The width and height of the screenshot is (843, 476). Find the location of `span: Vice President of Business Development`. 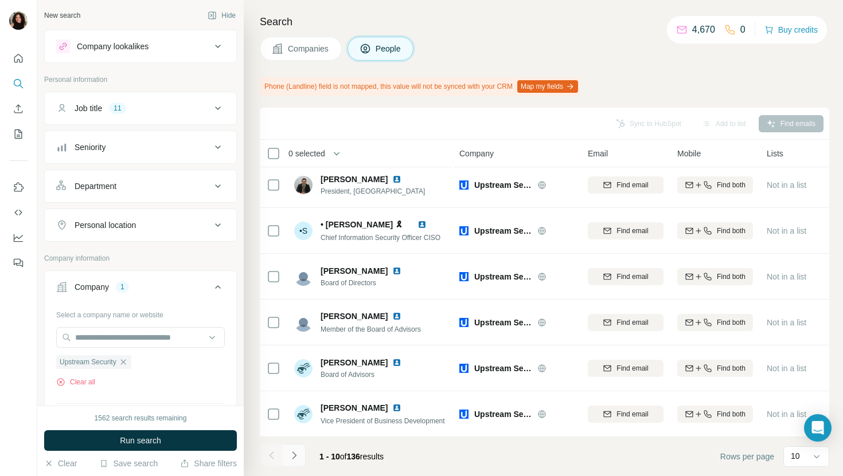

span: Vice President of Business Development is located at coordinates (382, 421).